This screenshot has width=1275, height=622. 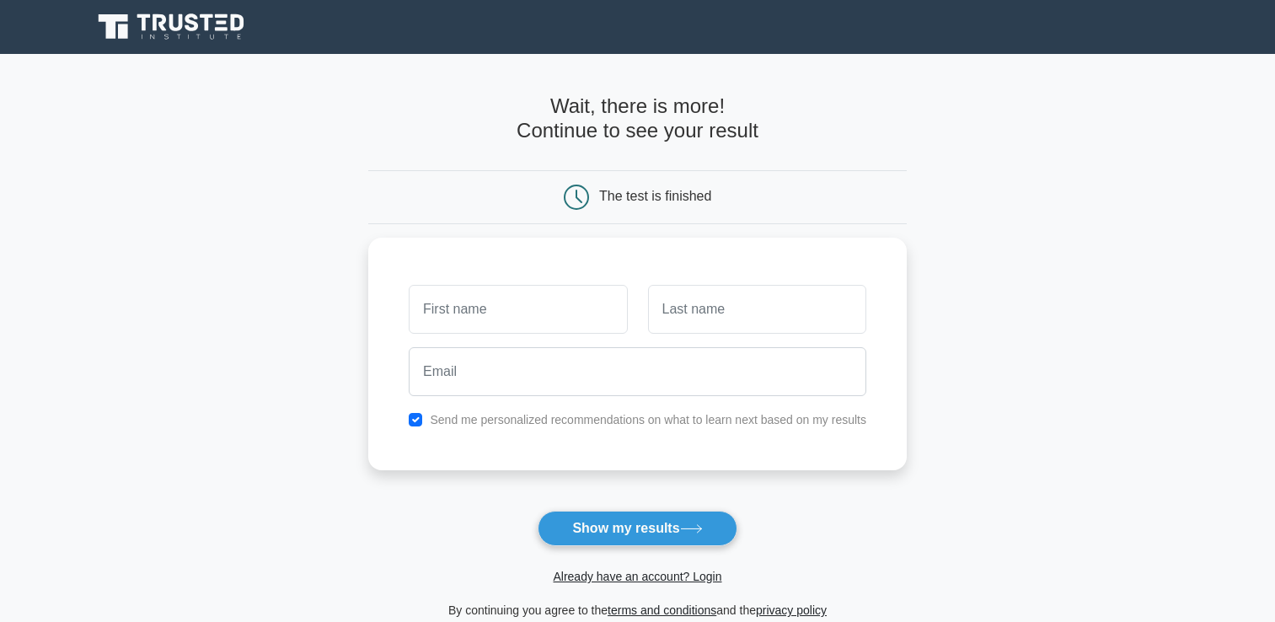 What do you see at coordinates (517, 309) in the screenshot?
I see `input: First name` at bounding box center [517, 309].